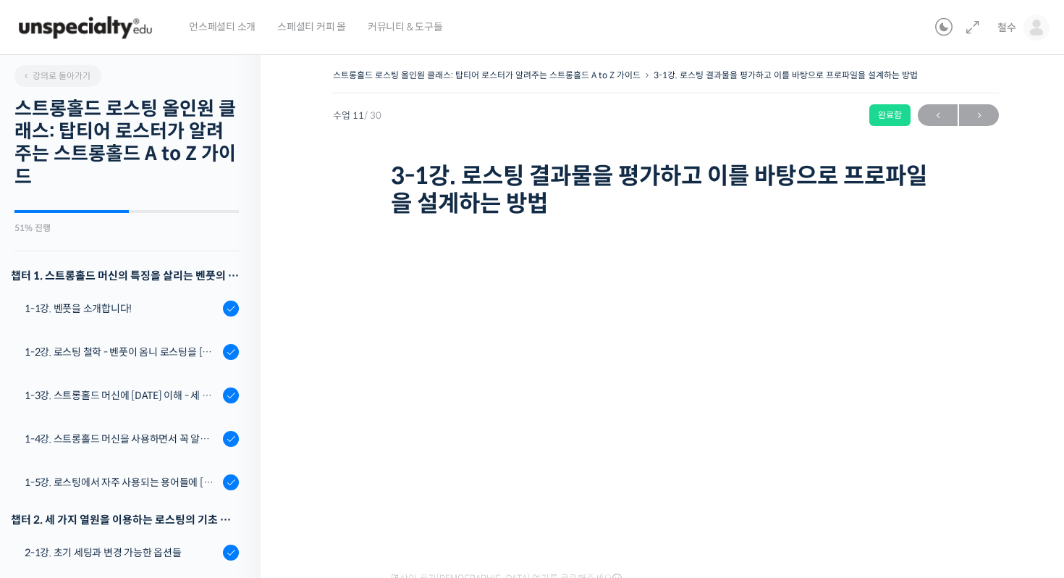 Image resolution: width=1064 pixels, height=578 pixels. What do you see at coordinates (56, 75) in the screenshot?
I see `span: 강의로 돌아가기` at bounding box center [56, 75].